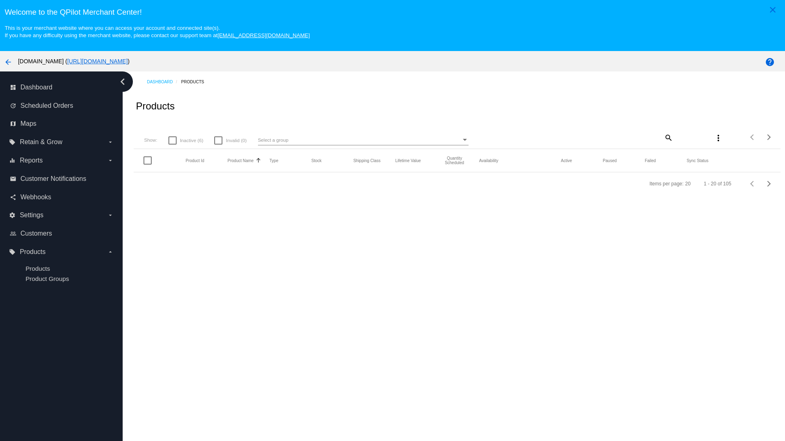  I want to click on i: map, so click(13, 124).